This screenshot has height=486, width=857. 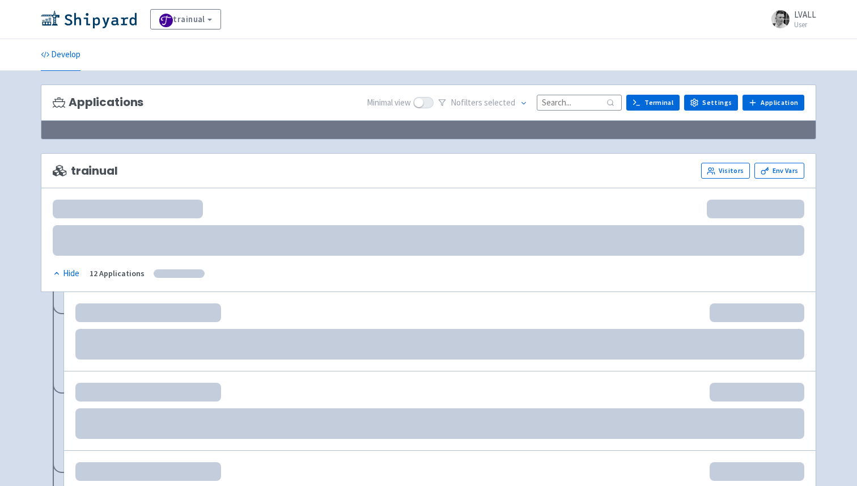 I want to click on a: Application, so click(x=773, y=103).